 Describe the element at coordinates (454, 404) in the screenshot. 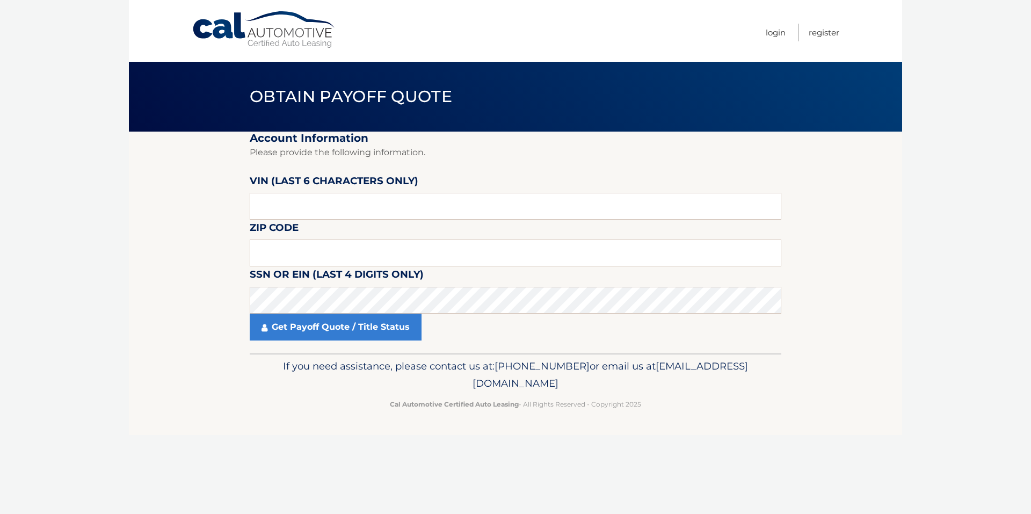

I see `strong: Cal Automotive Certified Auto Leasing` at that location.